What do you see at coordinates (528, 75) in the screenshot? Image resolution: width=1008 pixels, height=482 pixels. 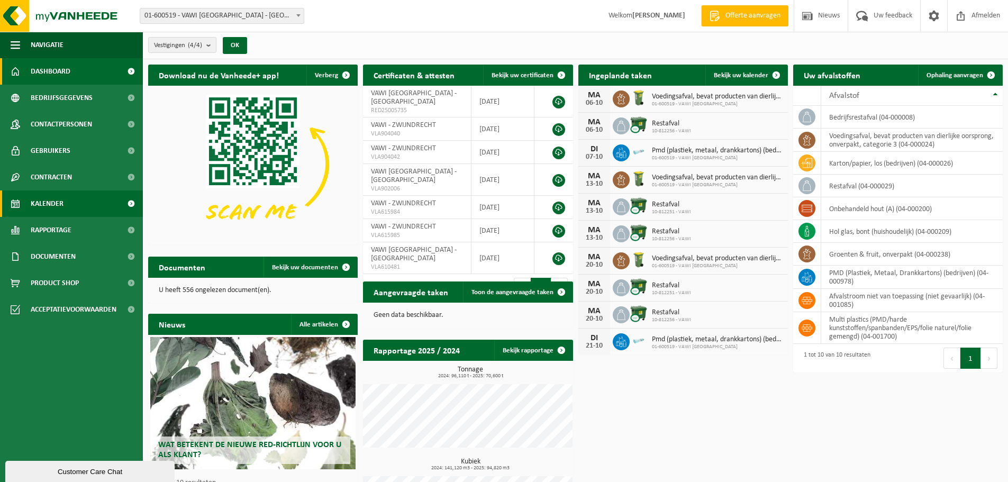 I see `a: Bekijk uw certificaten` at bounding box center [528, 75].